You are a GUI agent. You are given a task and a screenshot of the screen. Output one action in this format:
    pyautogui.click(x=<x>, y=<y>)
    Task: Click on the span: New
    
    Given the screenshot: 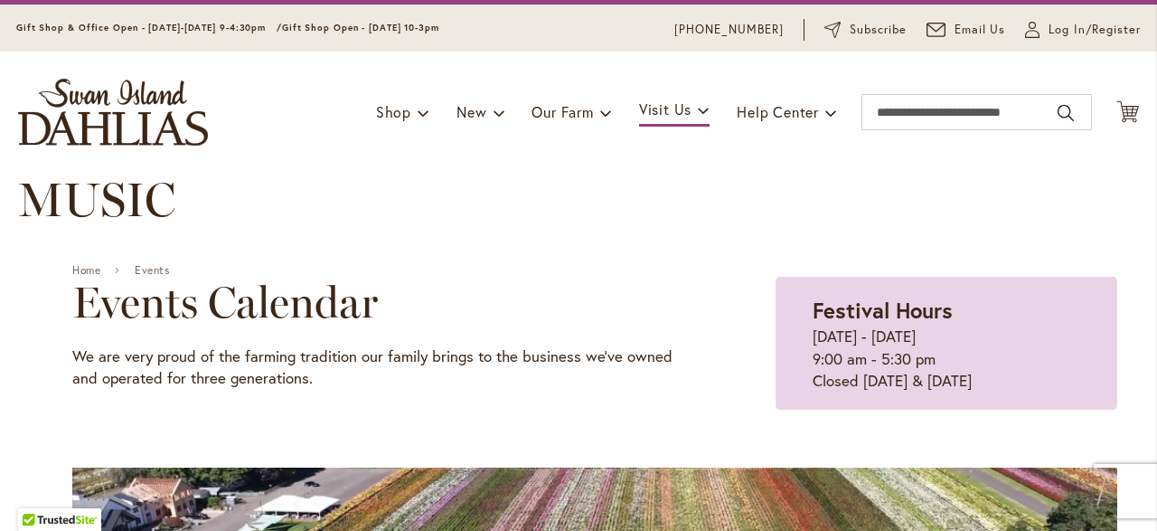 What is the action you would take?
    pyautogui.click(x=471, y=111)
    